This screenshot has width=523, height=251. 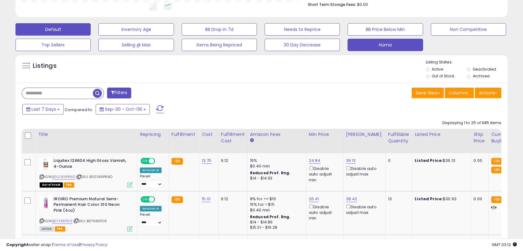 I want to click on button: Inventory Age, so click(x=136, y=29).